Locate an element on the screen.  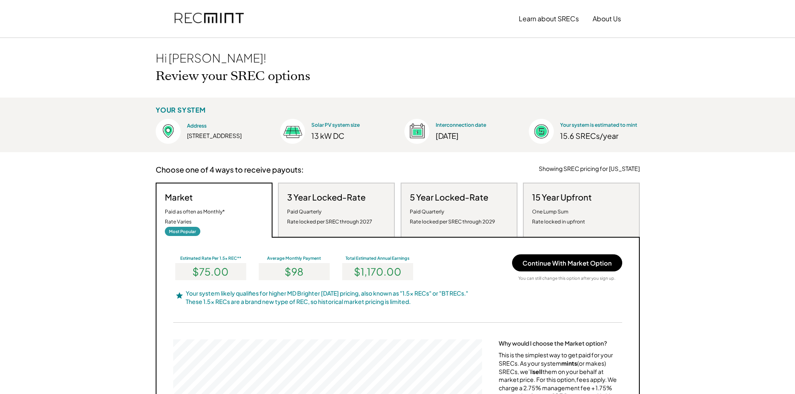
img: recmint-logotype%403x.png is located at coordinates (209, 19).